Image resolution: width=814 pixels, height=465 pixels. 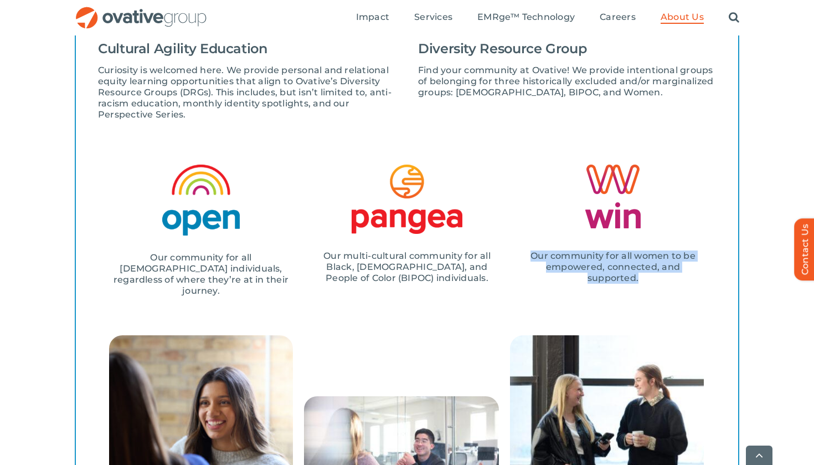 I want to click on img: Social Impact – WIN, so click(x=613, y=196).